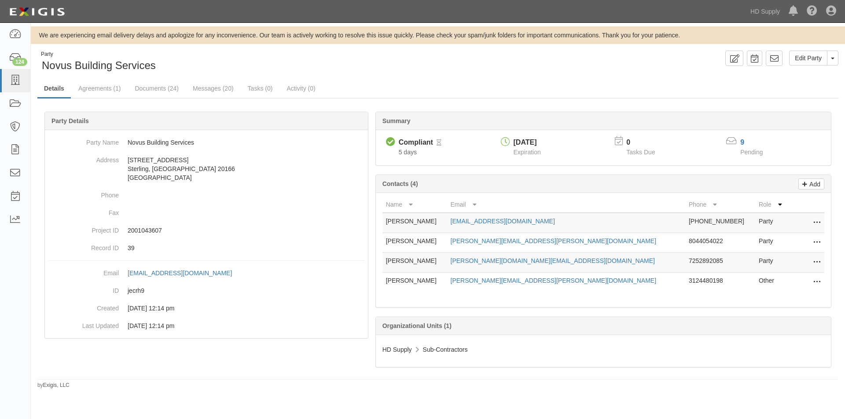 The width and height of the screenshot is (845, 419). I want to click on p: 2001043607, so click(246, 230).